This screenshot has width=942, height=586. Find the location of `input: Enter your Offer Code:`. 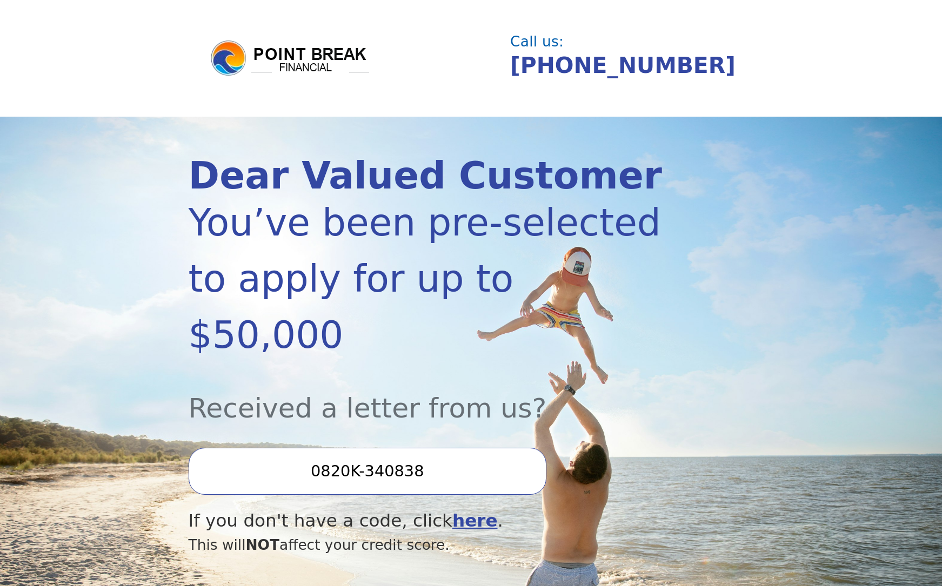

input: Enter your Offer Code: is located at coordinates (368, 471).